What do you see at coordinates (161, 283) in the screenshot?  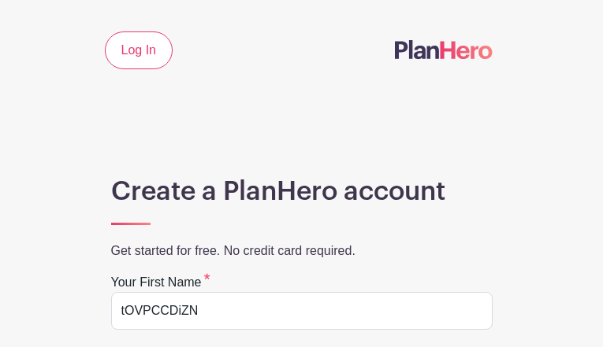 I see `label: Your first name` at bounding box center [161, 283].